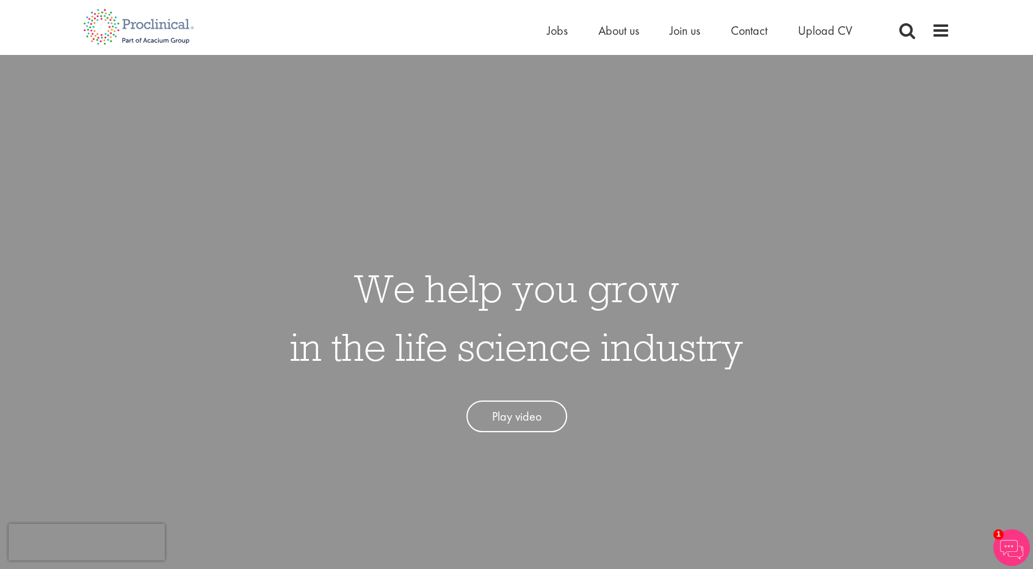 This screenshot has height=569, width=1033. I want to click on a: Join us, so click(685, 31).